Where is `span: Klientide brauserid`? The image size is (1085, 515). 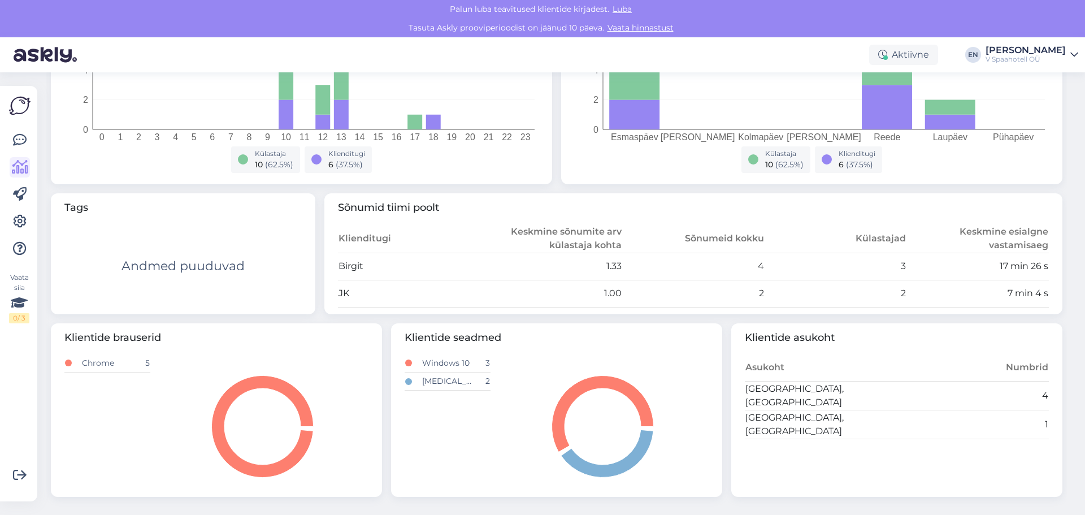
span: Klientide brauserid is located at coordinates (216, 337).